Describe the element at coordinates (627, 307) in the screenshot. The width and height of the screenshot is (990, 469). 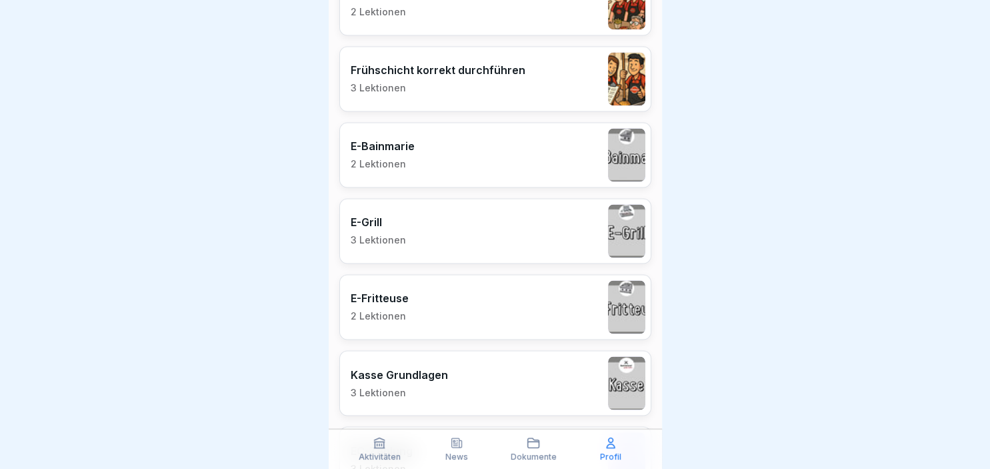
I see `img: xkuw93nhh9mgf56pgaje047y.png` at that location.